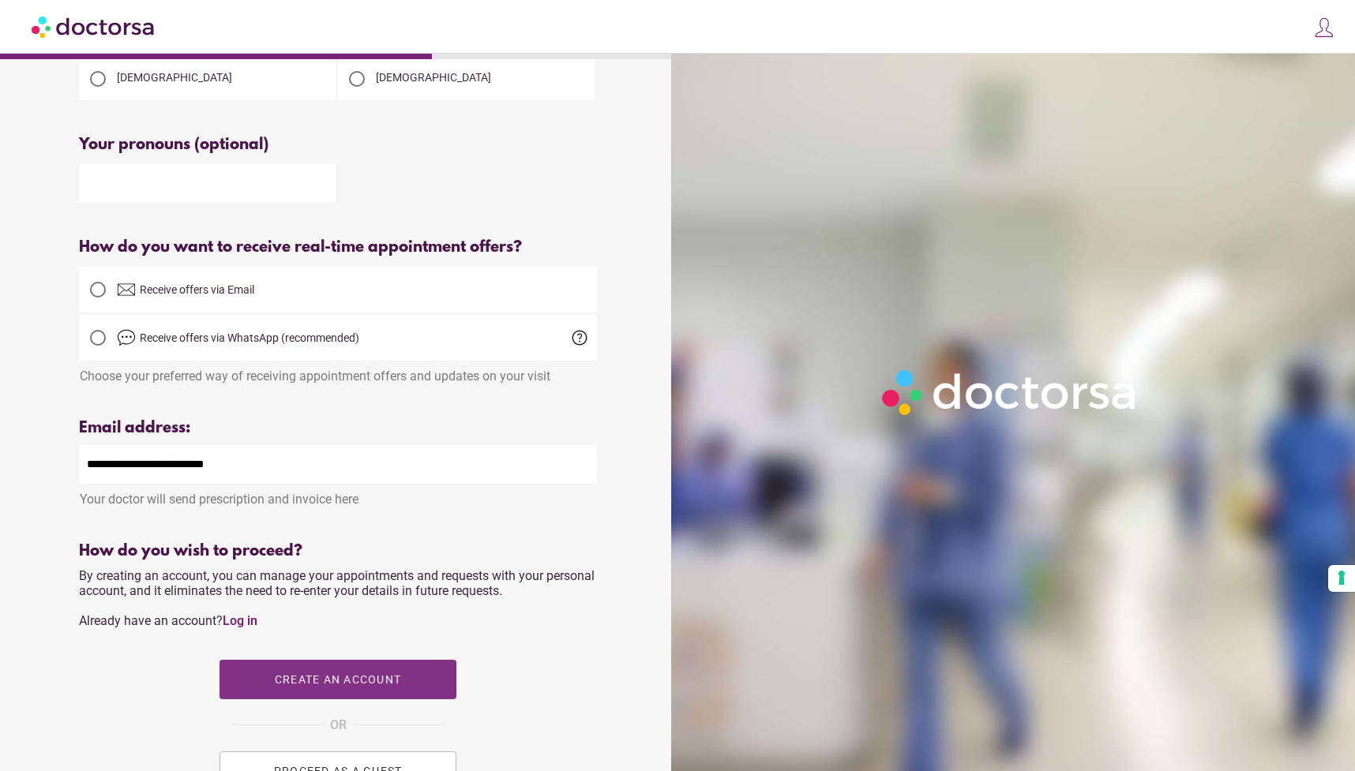 The width and height of the screenshot is (1355, 771). What do you see at coordinates (338, 495) in the screenshot?
I see `div: Your doctor will send prescription and invoice here` at bounding box center [338, 495].